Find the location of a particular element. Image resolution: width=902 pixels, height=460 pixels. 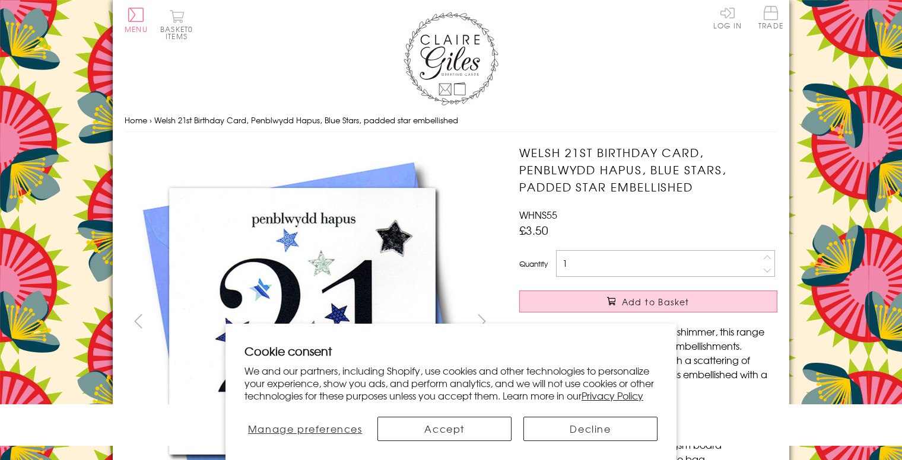

a: Privacy Policy is located at coordinates (612, 396).